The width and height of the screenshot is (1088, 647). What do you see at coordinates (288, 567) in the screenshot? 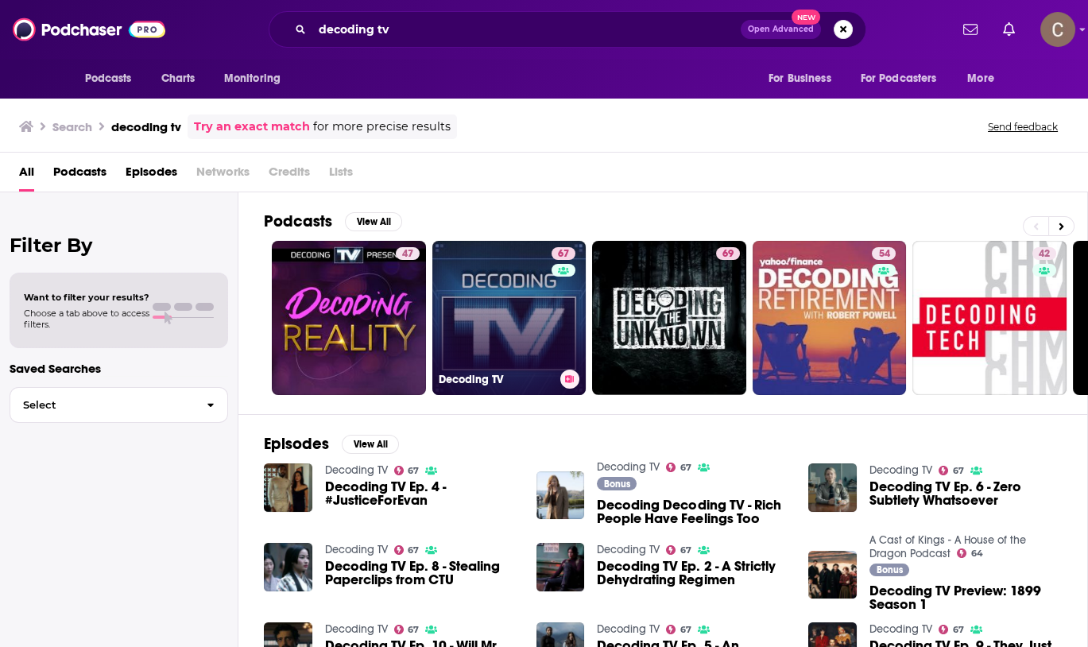
I see `img: Decoding TV Ep. 8 - Stealing Paperclips from CTU` at bounding box center [288, 567].